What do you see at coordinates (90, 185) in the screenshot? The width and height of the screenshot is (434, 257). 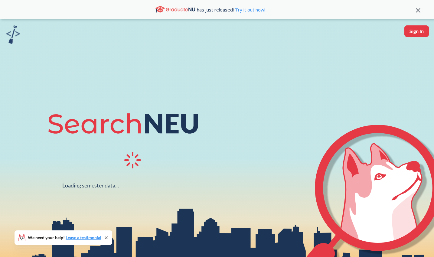 I see `div: Loading semester data...` at bounding box center [90, 185].